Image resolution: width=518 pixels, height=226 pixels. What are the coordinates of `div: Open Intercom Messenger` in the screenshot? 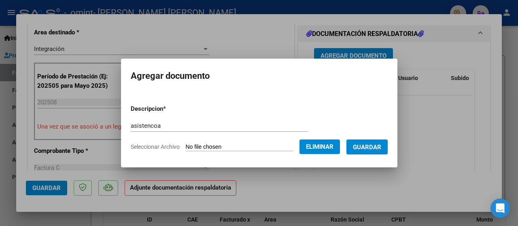 It's located at (500, 208).